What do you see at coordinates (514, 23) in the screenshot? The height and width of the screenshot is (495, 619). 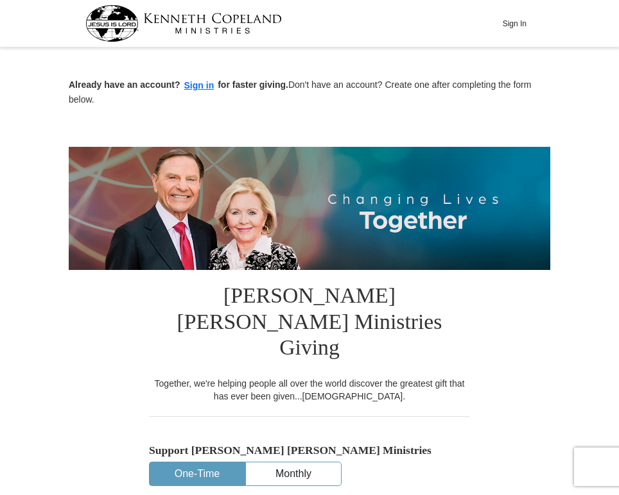 I see `button: Sign In` at bounding box center [514, 23].